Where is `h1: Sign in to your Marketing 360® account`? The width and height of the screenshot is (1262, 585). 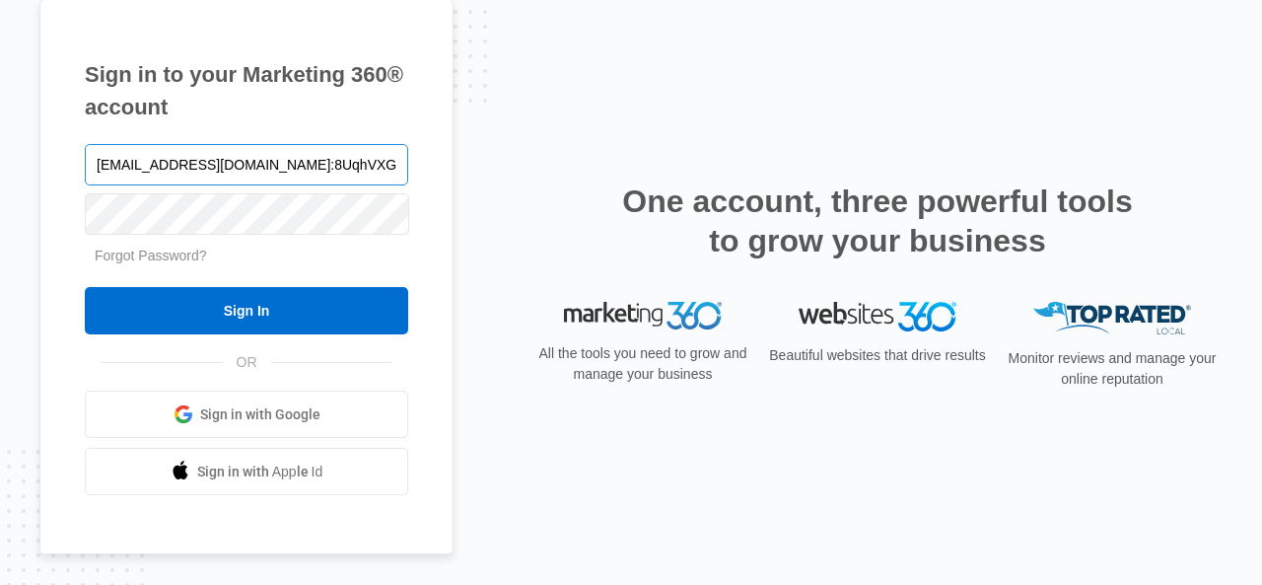 h1: Sign in to your Marketing 360® account is located at coordinates (246, 91).